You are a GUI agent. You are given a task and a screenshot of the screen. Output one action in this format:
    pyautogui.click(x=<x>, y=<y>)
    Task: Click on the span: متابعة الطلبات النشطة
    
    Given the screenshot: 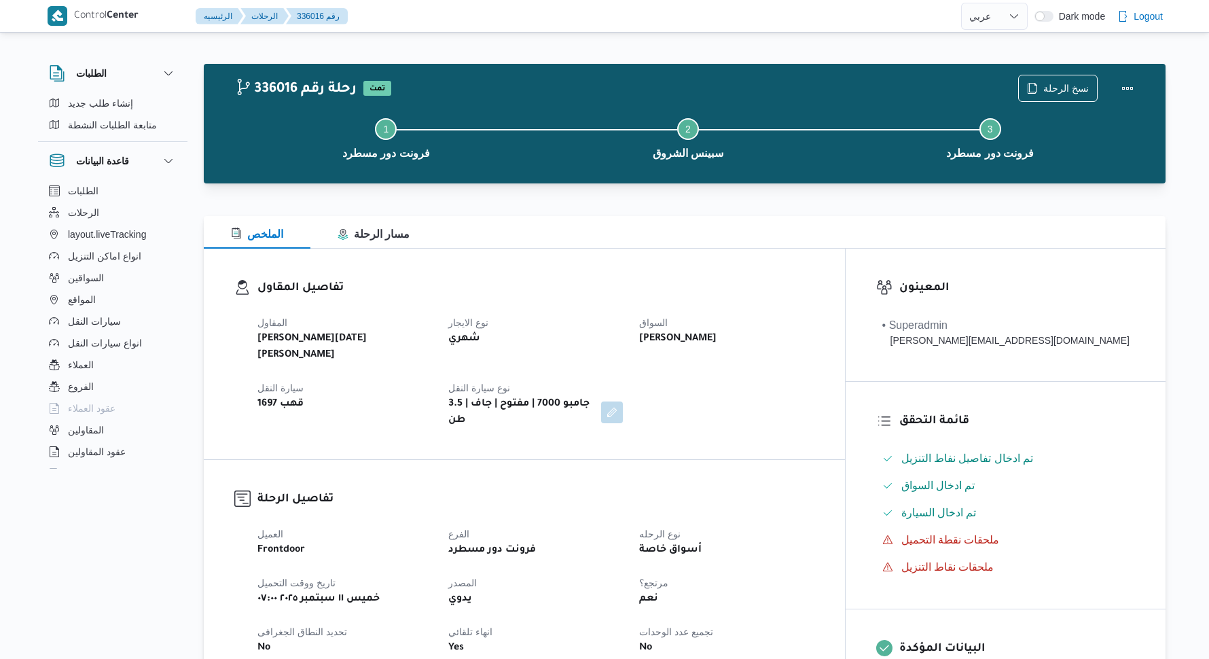 What is the action you would take?
    pyautogui.click(x=112, y=125)
    